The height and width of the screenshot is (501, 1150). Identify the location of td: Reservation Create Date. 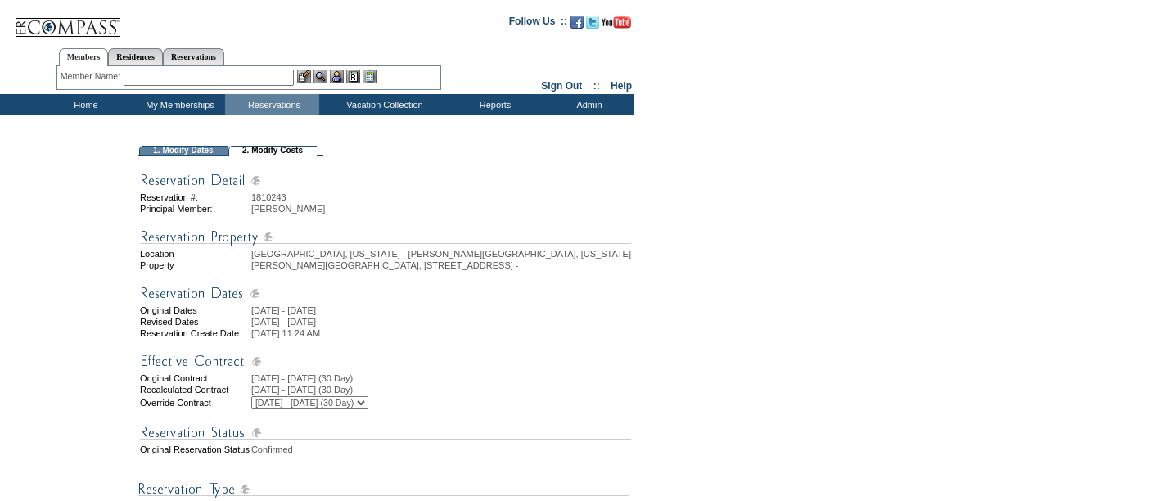
(195, 333).